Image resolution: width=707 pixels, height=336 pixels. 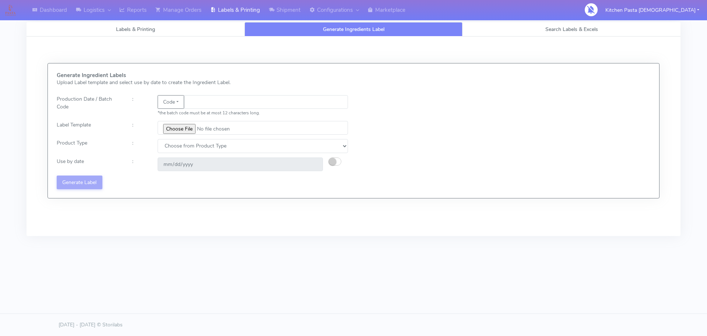 I want to click on ul: Tabs, so click(x=354, y=29).